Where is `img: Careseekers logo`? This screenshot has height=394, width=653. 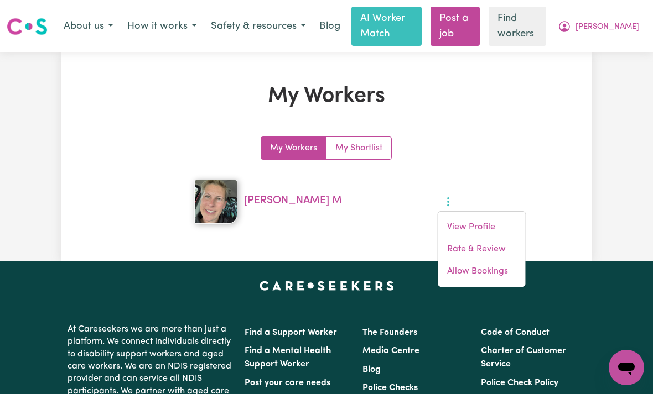
img: Careseekers logo is located at coordinates (27, 27).